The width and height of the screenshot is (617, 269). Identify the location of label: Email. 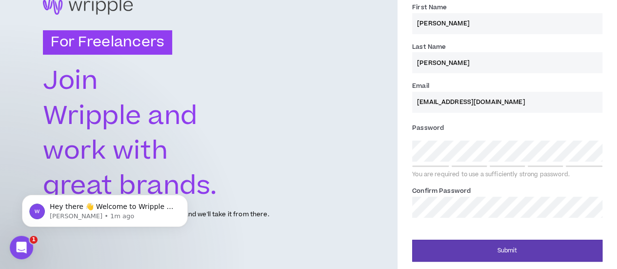
(420, 86).